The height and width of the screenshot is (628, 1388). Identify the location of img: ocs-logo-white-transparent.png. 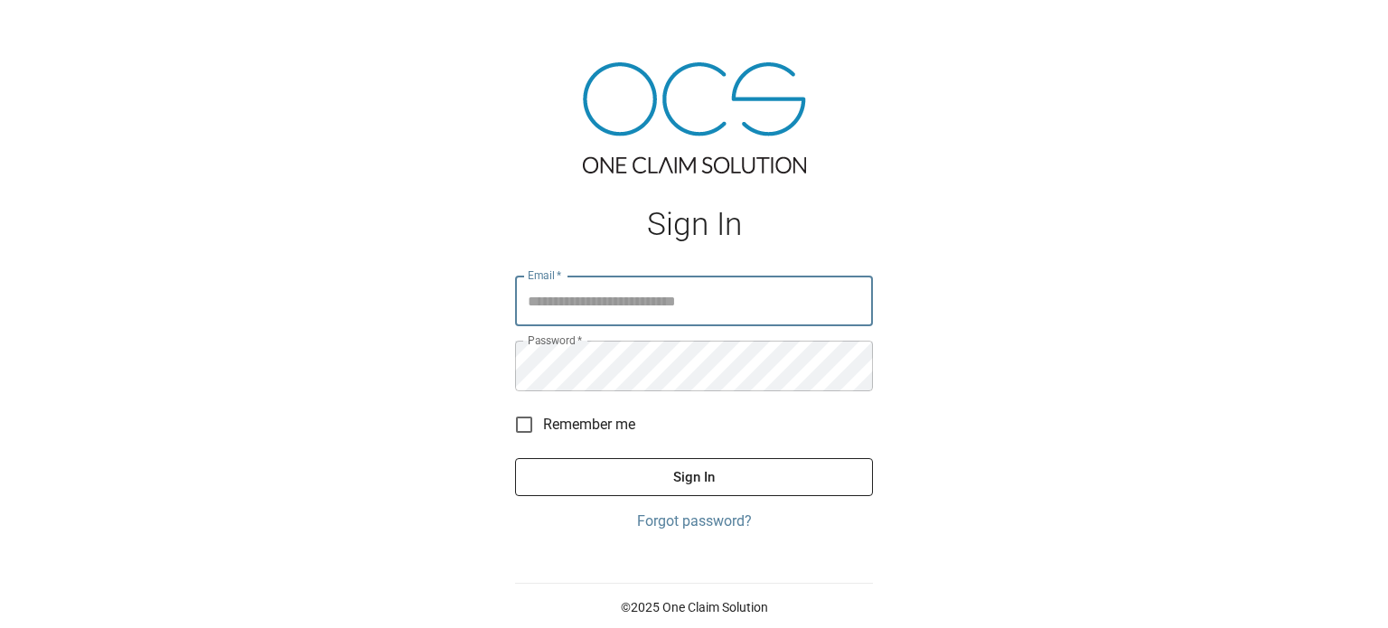
(58, 29).